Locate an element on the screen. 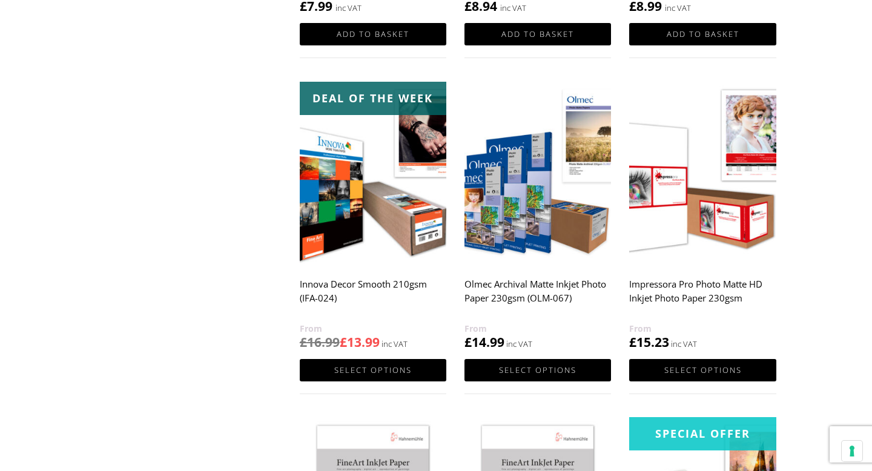 This screenshot has height=471, width=872. h2: Olmec Archival Matte Inkjet Photo Paper 230gsm (OLM-067) is located at coordinates (538, 297).